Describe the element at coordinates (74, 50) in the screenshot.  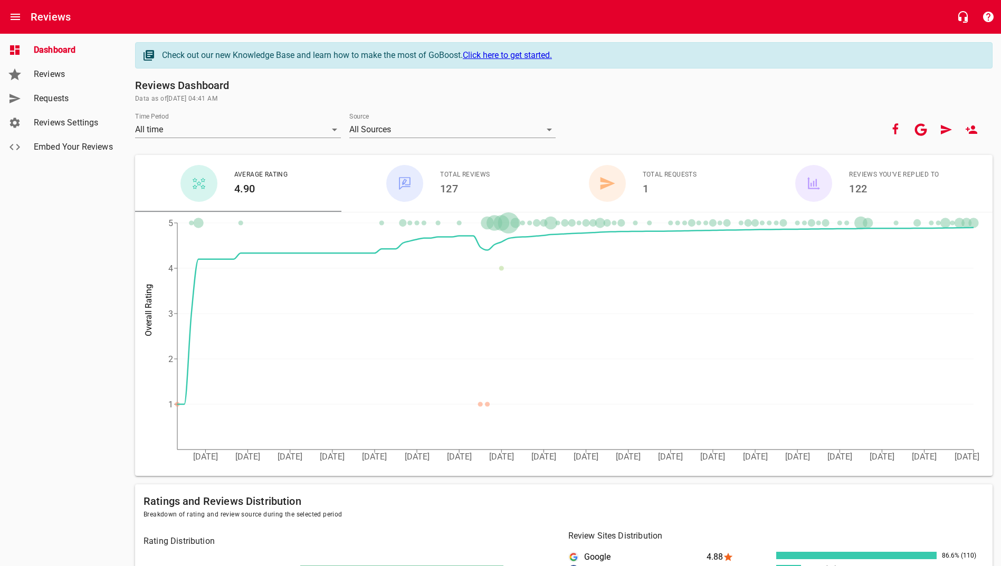
I see `span: Dashboard` at that location.